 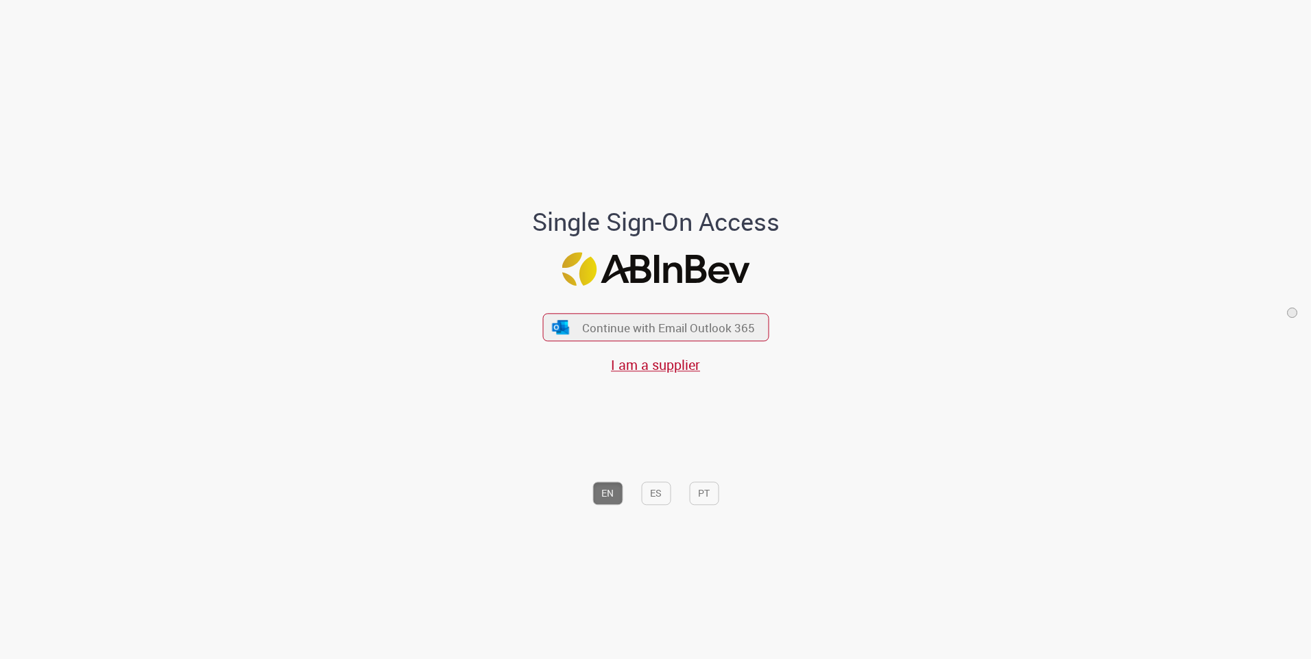 What do you see at coordinates (655, 223) in the screenshot?
I see `h1: Single Sign-On Access` at bounding box center [655, 223].